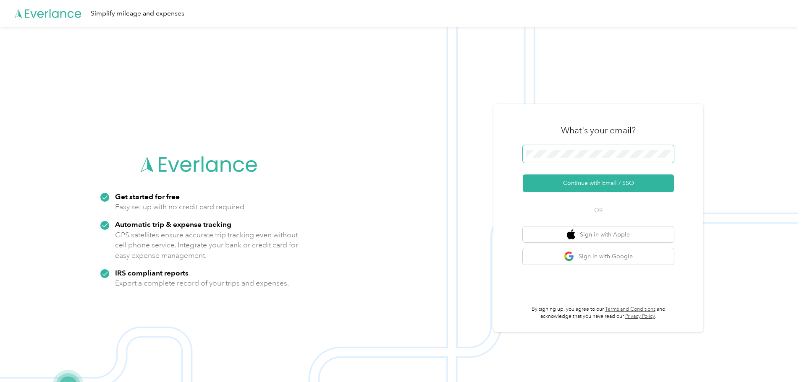 The width and height of the screenshot is (802, 382). Describe the element at coordinates (202, 283) in the screenshot. I see `p: Export a complete record of your trips and expenses.` at that location.